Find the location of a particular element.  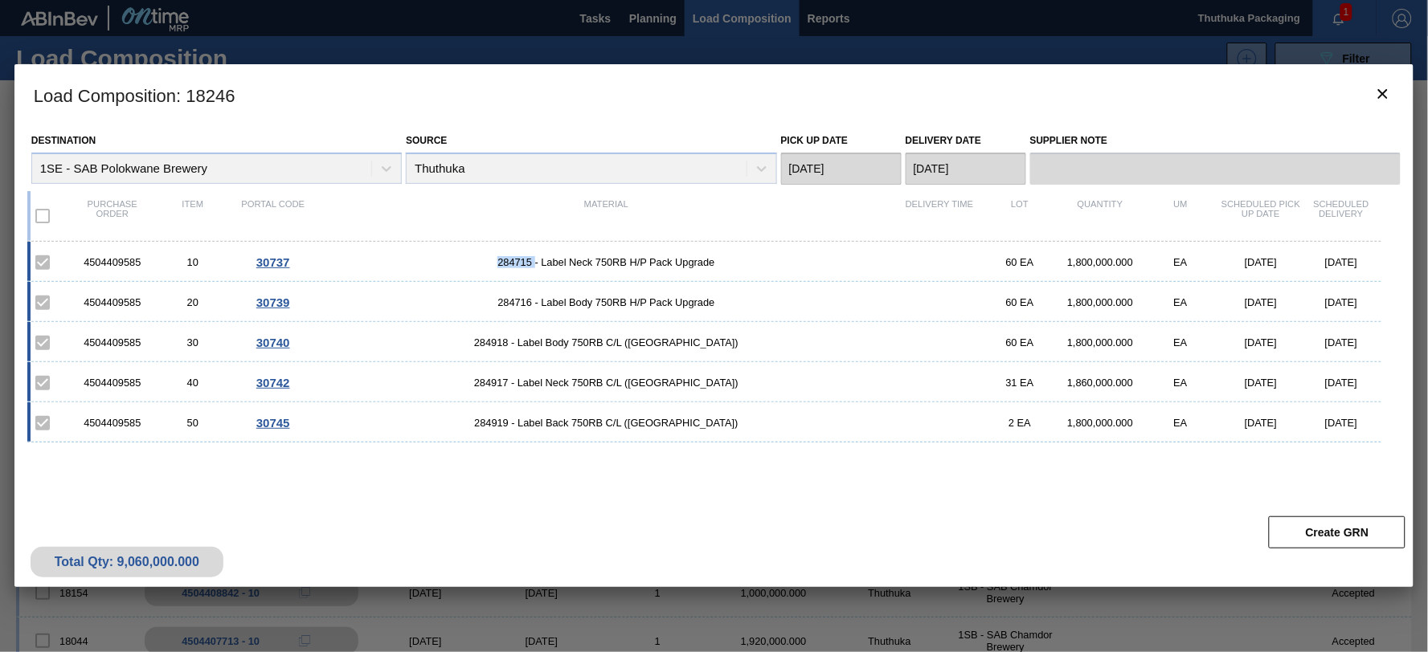

div: 31 EA is located at coordinates (1019, 382).